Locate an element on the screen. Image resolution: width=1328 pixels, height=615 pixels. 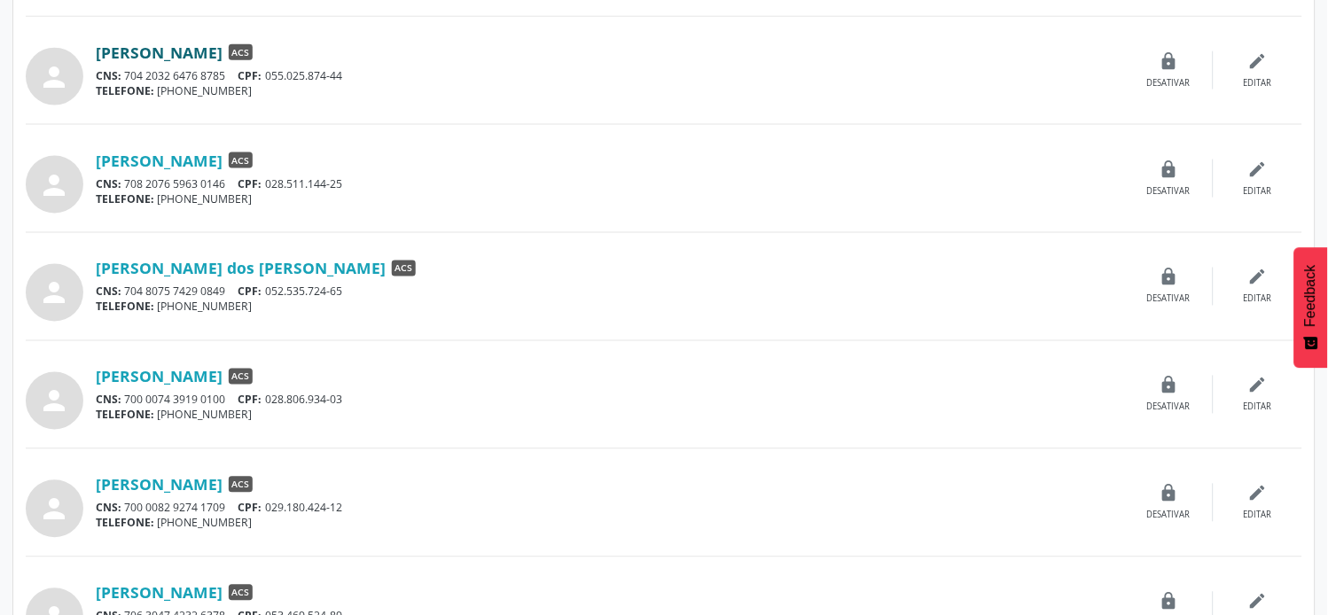
div: 704 2032 6476 8785 055.025.874-44 is located at coordinates (610, 75).